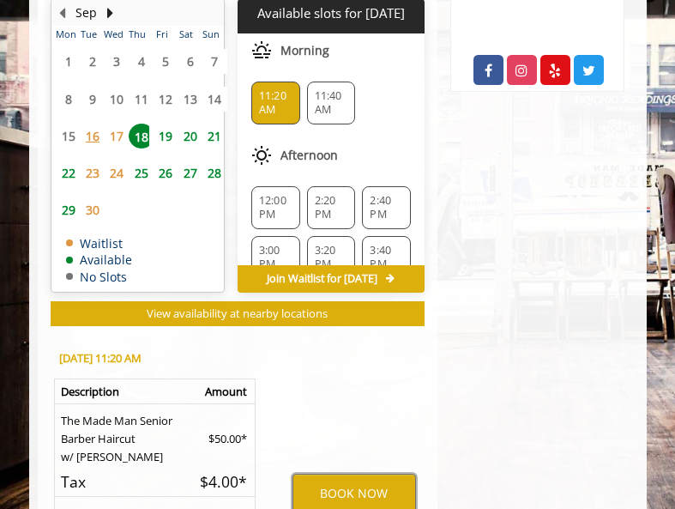 This screenshot has width=675, height=509. Describe the element at coordinates (226, 391) in the screenshot. I see `b: Amount` at that location.